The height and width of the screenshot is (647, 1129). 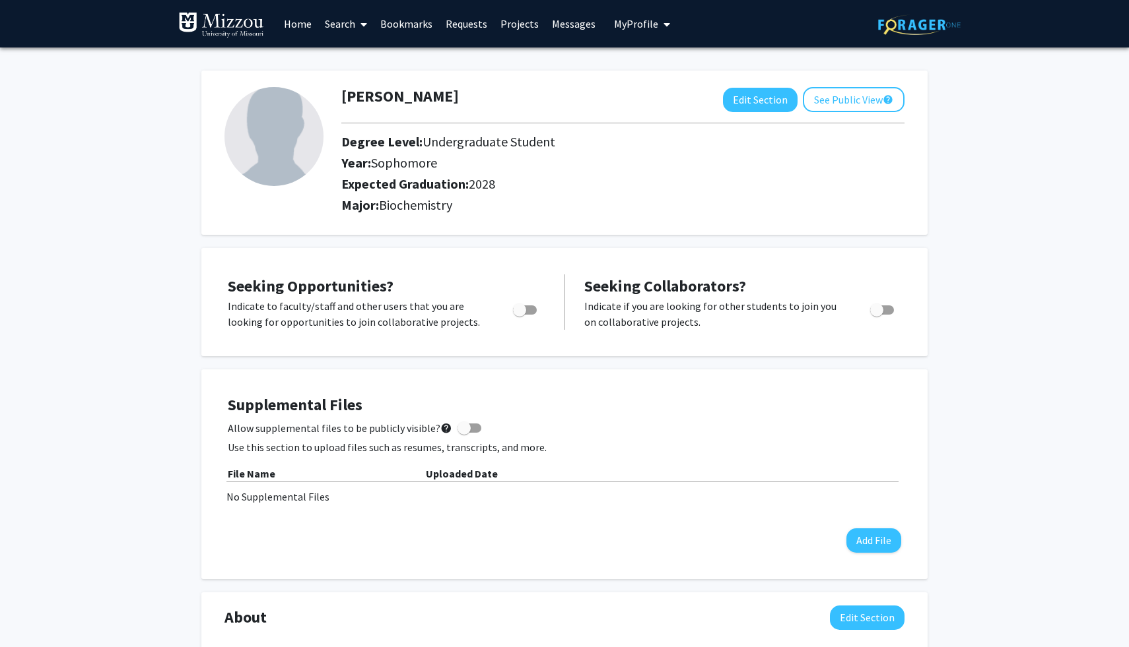 I want to click on a: Messages, so click(x=573, y=24).